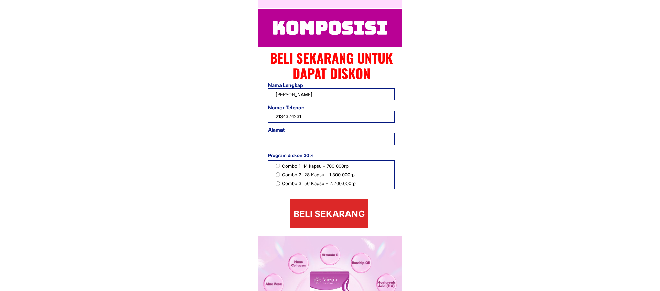  I want to click on span: Combo 2: 28 Kapsu - 1.300.000rp, so click(319, 175).